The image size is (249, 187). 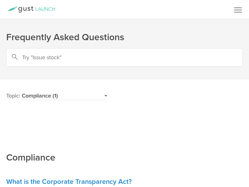 What do you see at coordinates (125, 37) in the screenshot?
I see `h1: Frequently Asked Questions` at bounding box center [125, 37].